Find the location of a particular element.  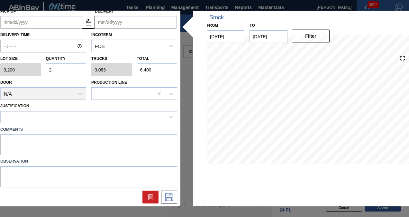

label: Observation is located at coordinates (89, 161).